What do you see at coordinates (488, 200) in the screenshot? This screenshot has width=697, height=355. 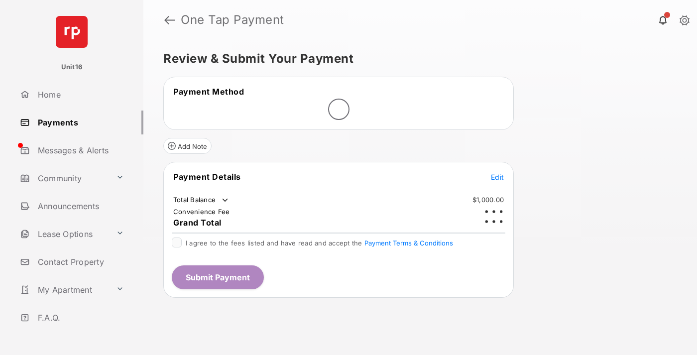 I see `td: $1,000.00` at bounding box center [488, 200].